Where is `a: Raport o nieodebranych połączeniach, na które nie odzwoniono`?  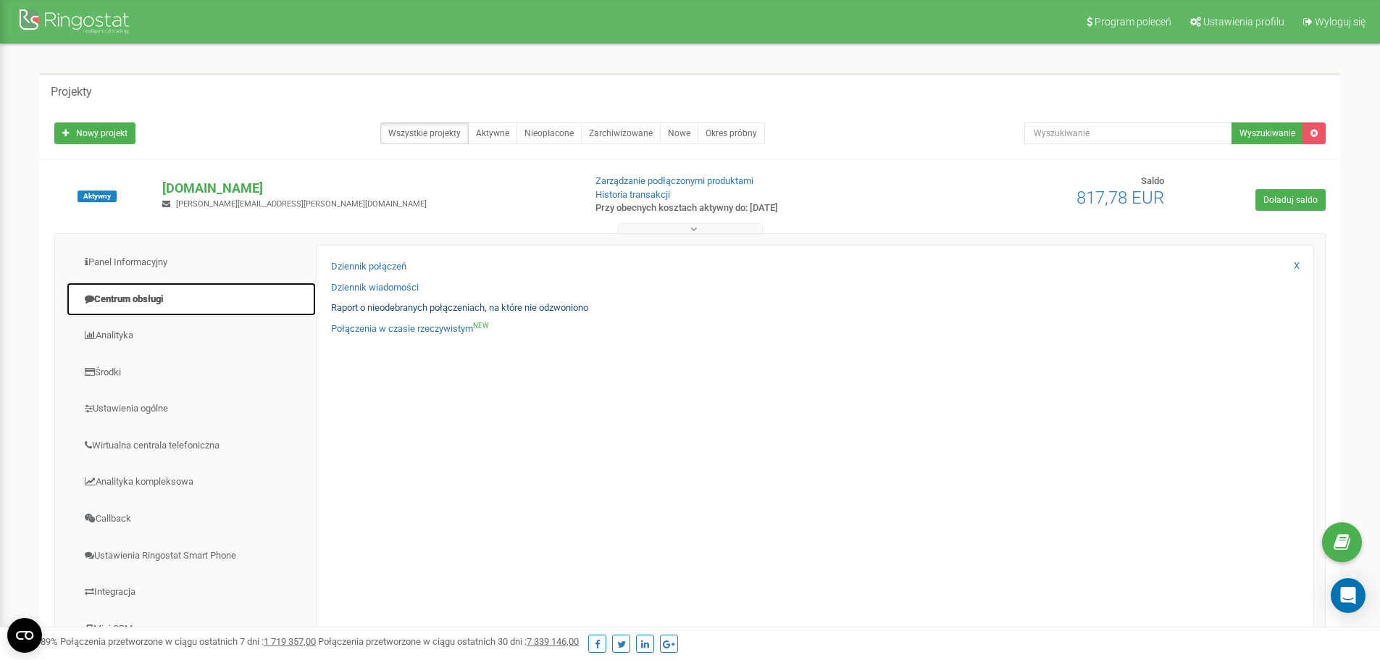 a: Raport o nieodebranych połączeniach, na które nie odzwoniono is located at coordinates (459, 308).